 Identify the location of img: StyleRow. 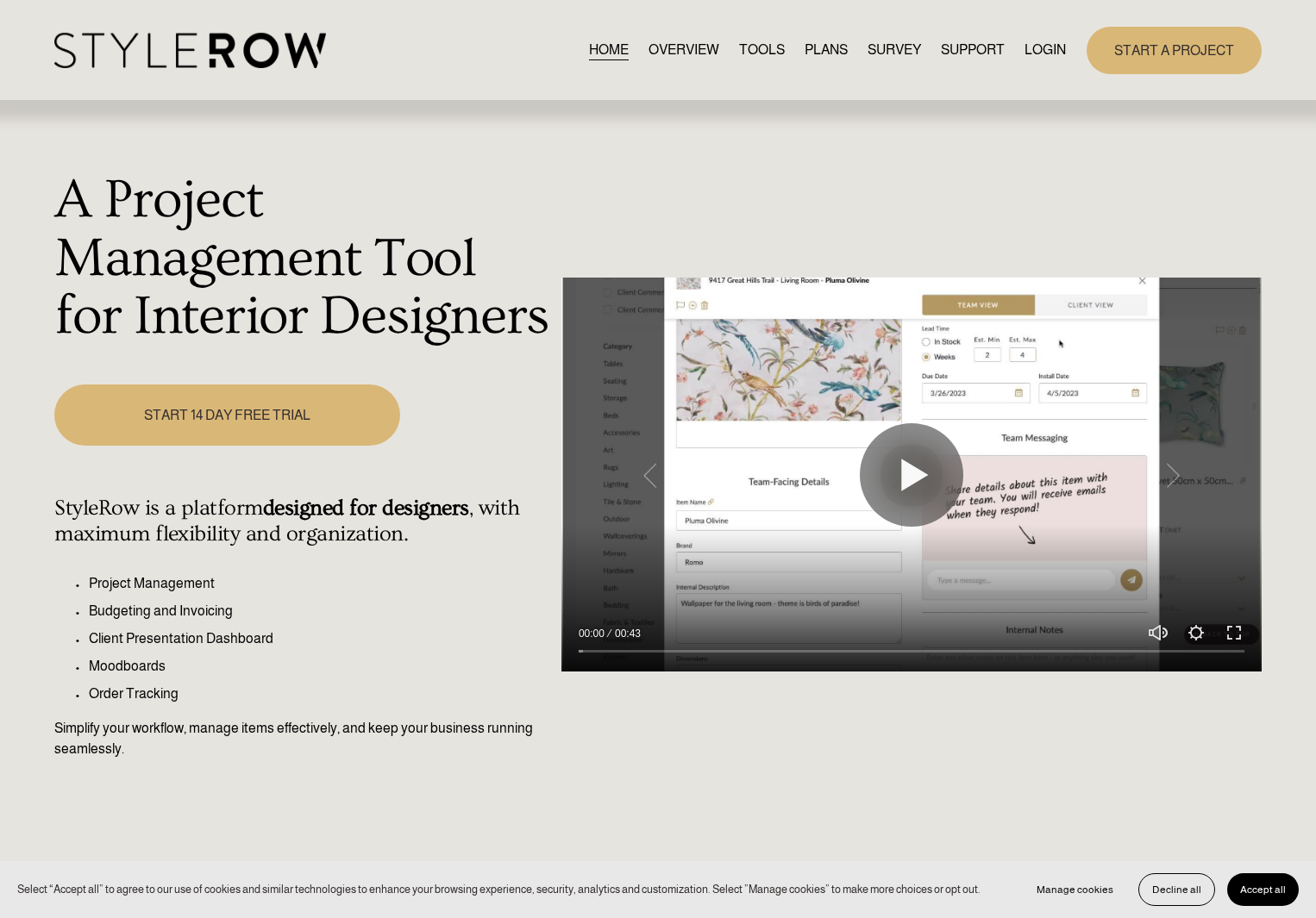
(190, 50).